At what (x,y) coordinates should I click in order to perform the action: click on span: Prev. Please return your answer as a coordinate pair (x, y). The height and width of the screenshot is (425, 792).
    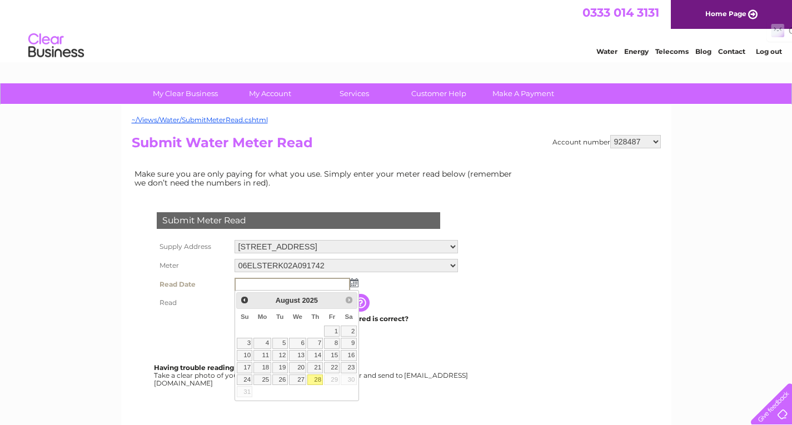
    Looking at the image, I should click on (245, 300).